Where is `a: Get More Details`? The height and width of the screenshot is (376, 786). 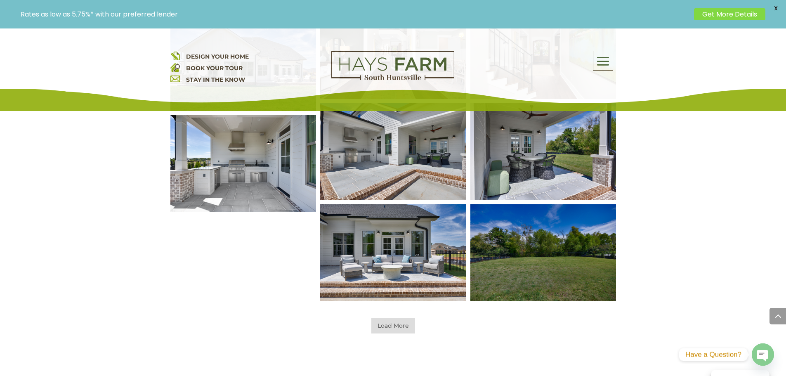
a: Get More Details is located at coordinates (730, 14).